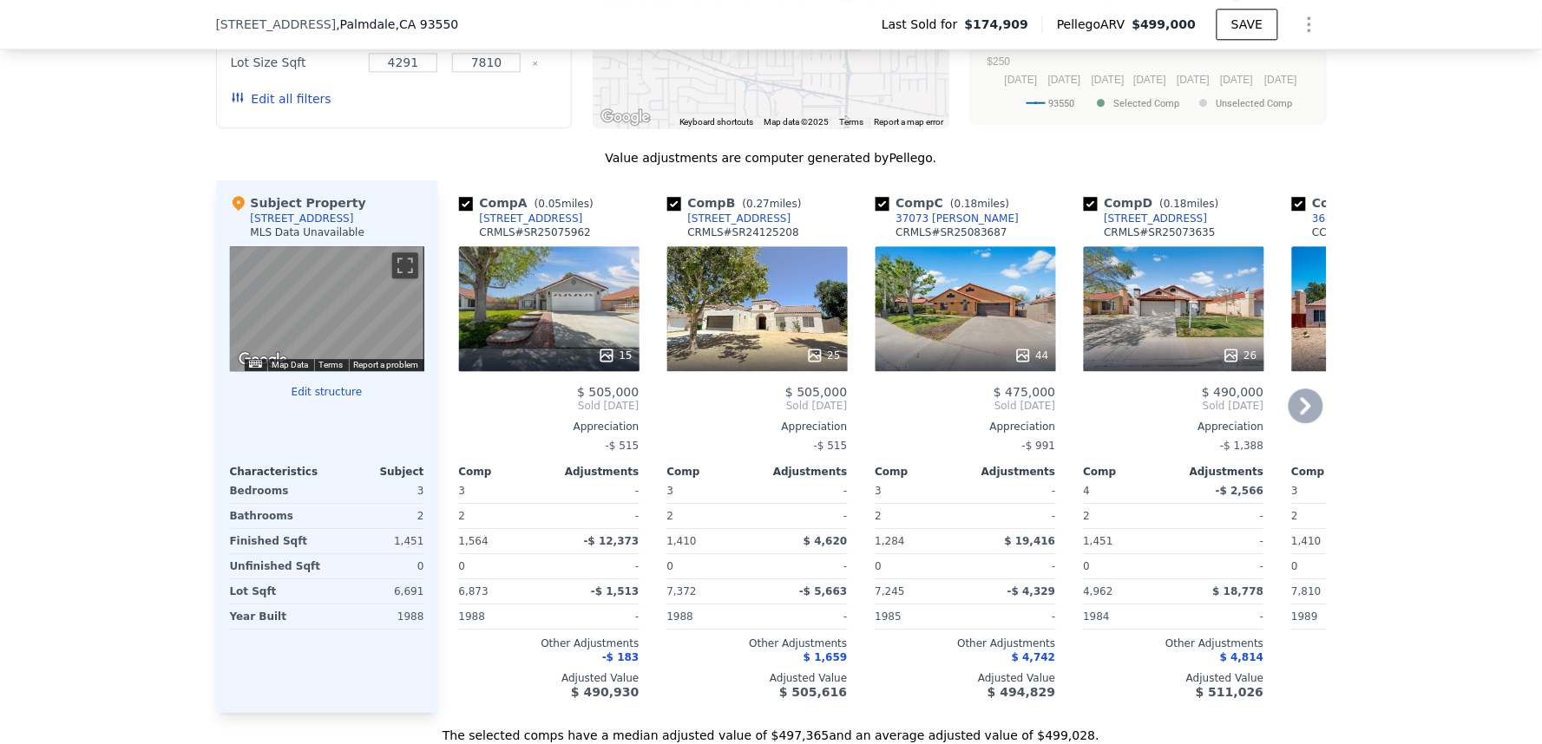 The width and height of the screenshot is (1542, 744). What do you see at coordinates (999, 62) in the screenshot?
I see `text: $250` at bounding box center [999, 62].